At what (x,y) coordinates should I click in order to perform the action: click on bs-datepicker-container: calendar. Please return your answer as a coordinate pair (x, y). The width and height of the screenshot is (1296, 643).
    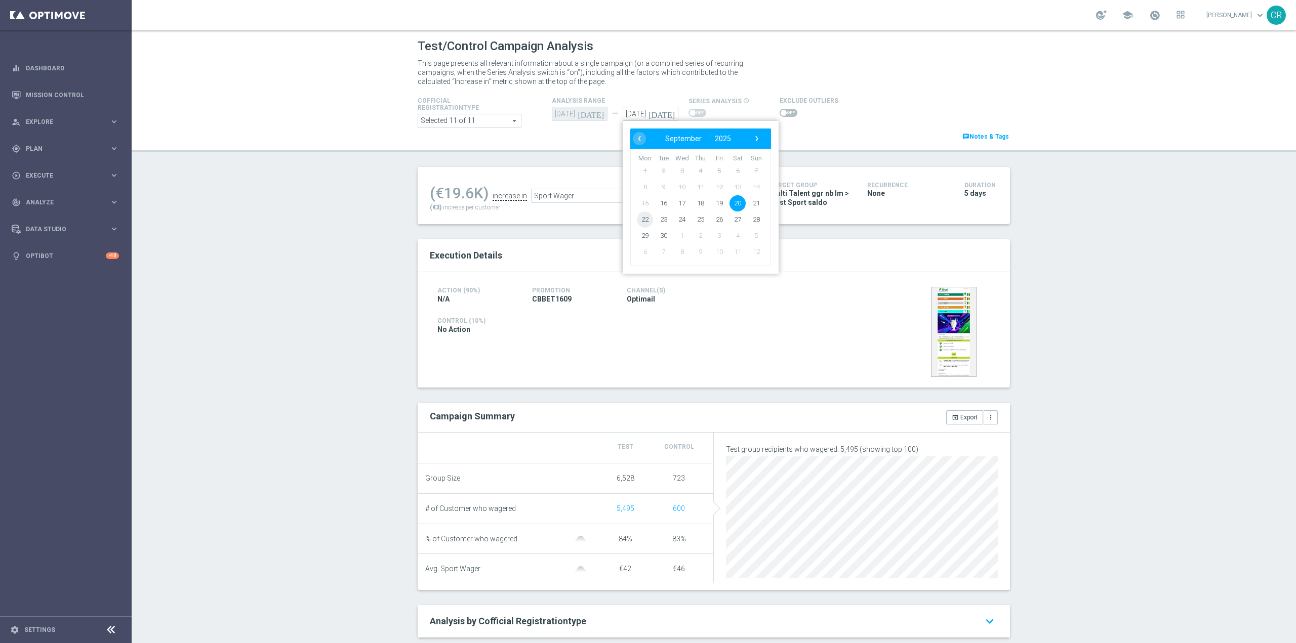
    Looking at the image, I should click on (701, 197).